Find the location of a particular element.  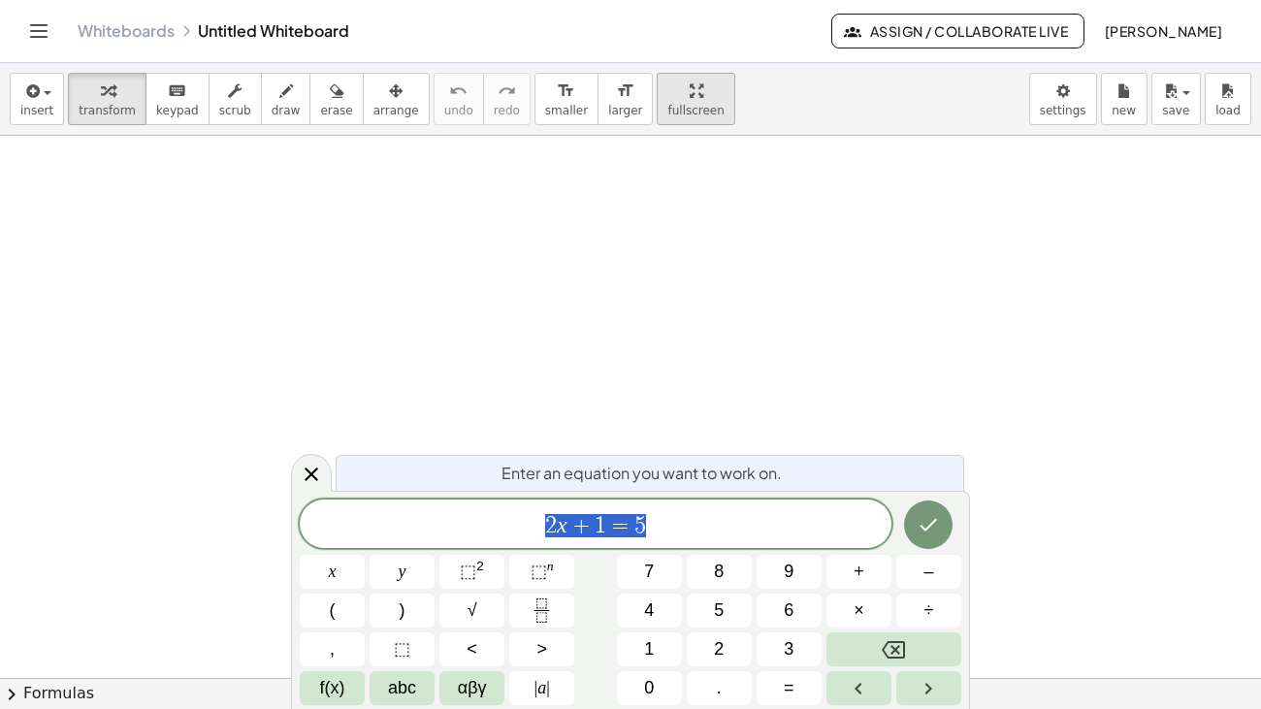

span: Enter an equation you want to work on. is located at coordinates (641, 474).